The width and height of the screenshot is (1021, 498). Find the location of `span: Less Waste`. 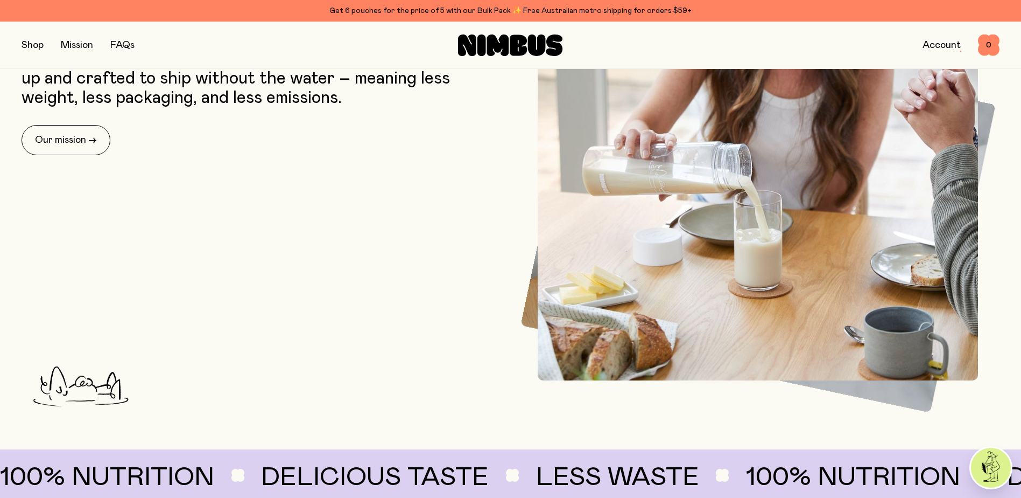

span: Less Waste is located at coordinates (640, 477).